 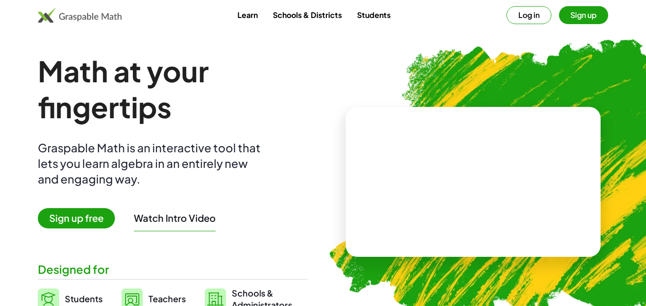 What do you see at coordinates (151, 163) in the screenshot?
I see `div: Graspable Math is an interactive tool that lets you learn algebra in an entirely new and engaging...` at bounding box center [151, 163].